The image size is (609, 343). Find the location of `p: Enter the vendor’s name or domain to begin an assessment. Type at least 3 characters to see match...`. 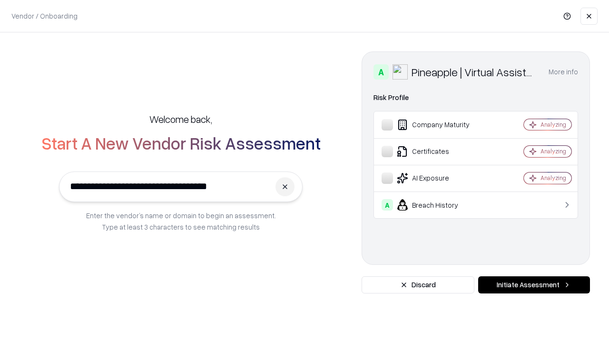

p: Enter the vendor’s name or domain to begin an assessment. Type at least 3 characters to see match... is located at coordinates (181, 221).